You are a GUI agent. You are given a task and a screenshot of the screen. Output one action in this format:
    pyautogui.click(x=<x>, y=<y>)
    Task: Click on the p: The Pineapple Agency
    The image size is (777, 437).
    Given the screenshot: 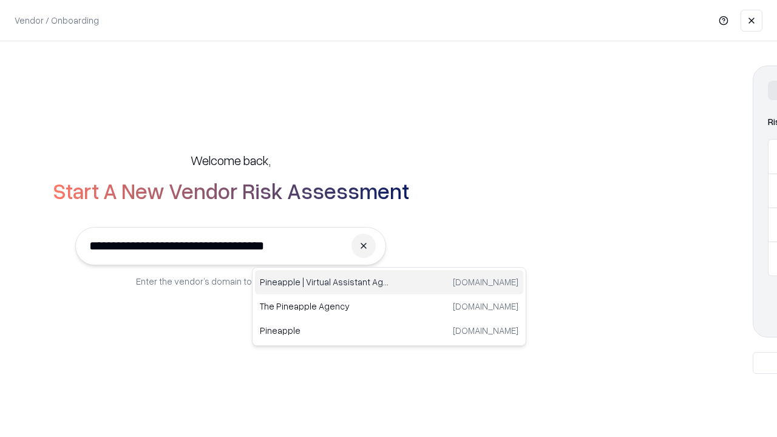 What is the action you would take?
    pyautogui.click(x=324, y=306)
    